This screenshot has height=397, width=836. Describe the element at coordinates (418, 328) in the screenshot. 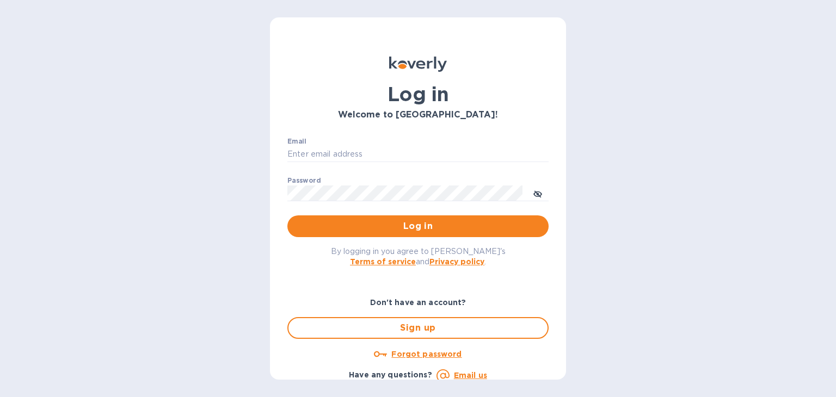

I see `span: Sign up` at that location.